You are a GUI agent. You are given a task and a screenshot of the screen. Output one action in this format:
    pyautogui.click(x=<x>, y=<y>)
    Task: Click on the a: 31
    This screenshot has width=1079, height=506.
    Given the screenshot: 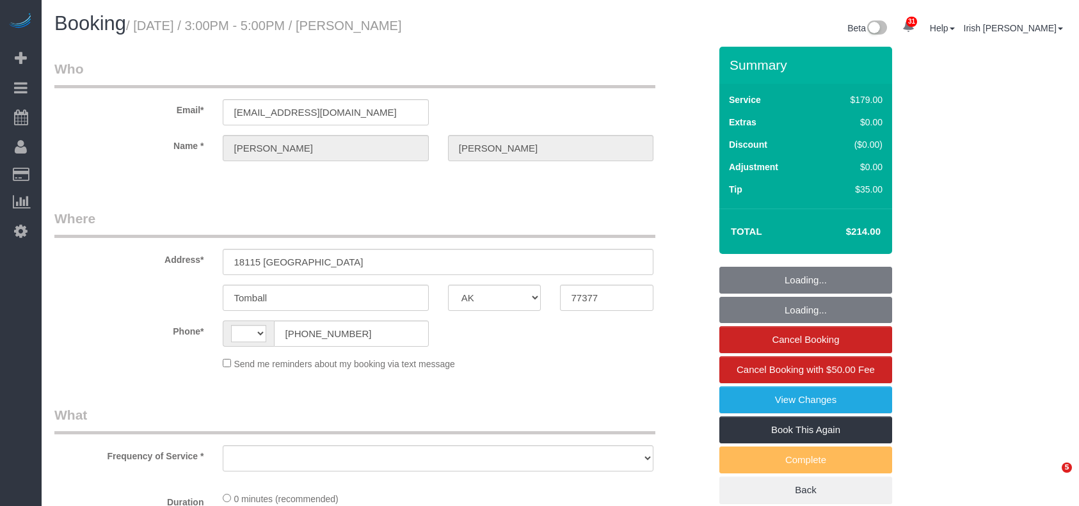 What is the action you would take?
    pyautogui.click(x=908, y=27)
    